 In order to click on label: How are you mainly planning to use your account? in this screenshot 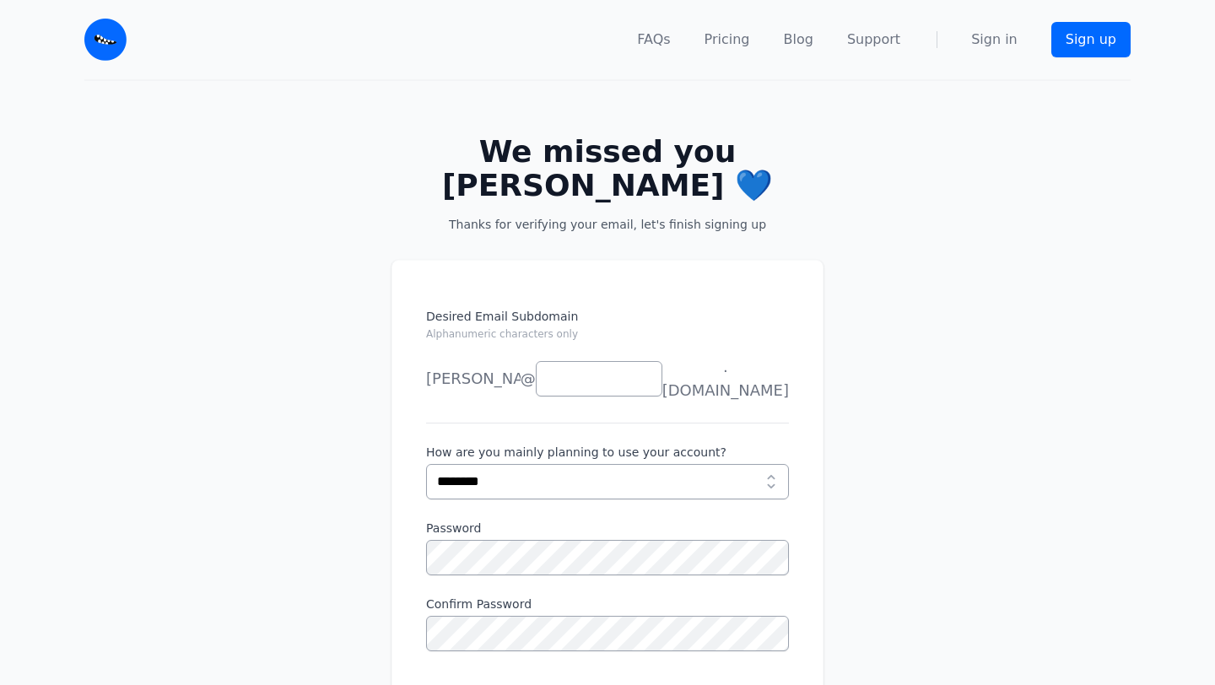, I will do `click(607, 452)`.